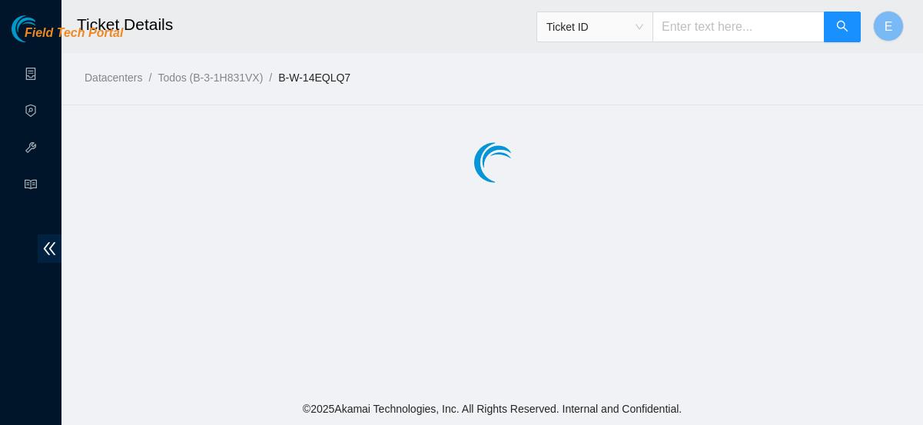 The image size is (923, 425). Describe the element at coordinates (492, 409) in the screenshot. I see `footer: © 2025 Akamai Technologies, Inc. All Rights Reserved. Internal and Confidential.` at that location.